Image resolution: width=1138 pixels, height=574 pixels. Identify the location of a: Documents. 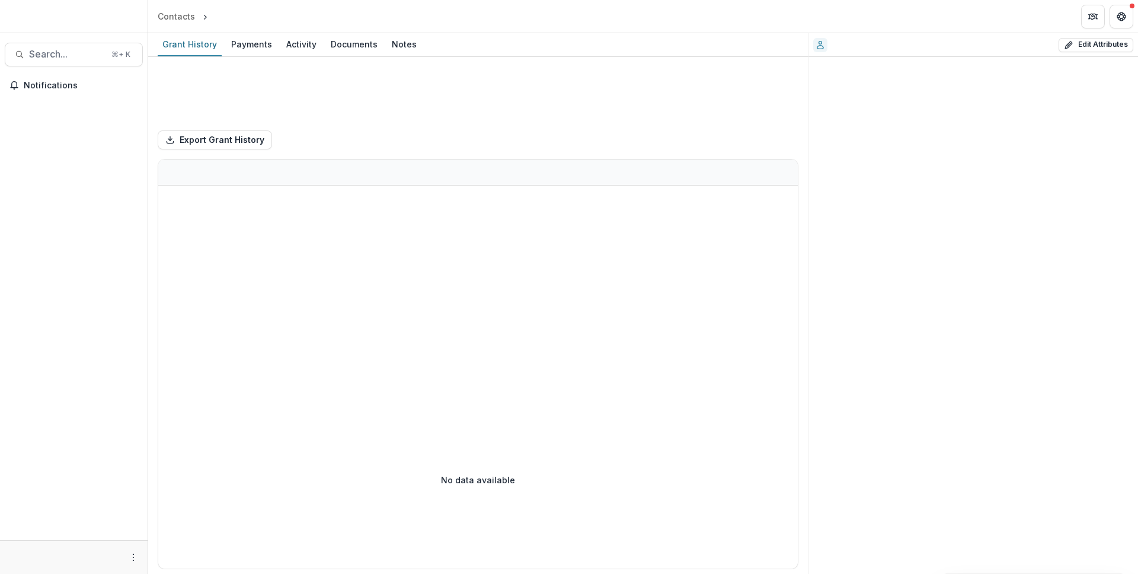
(354, 44).